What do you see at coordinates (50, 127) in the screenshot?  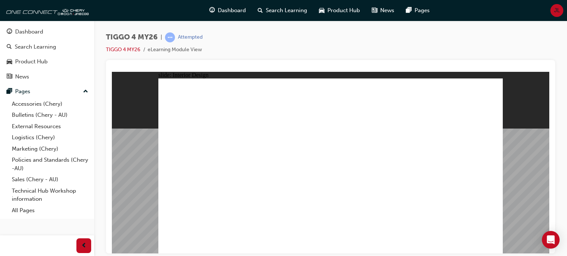 I see `a: External Resources` at bounding box center [50, 127].